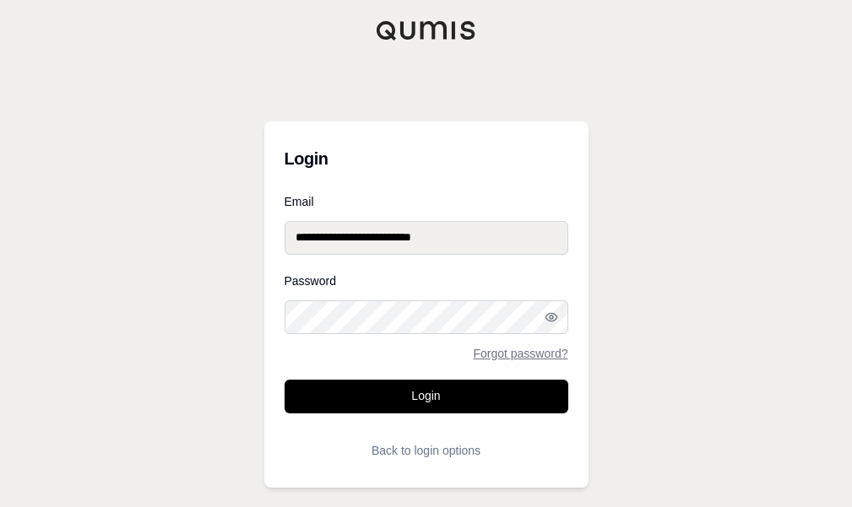 The width and height of the screenshot is (852, 507). What do you see at coordinates (426, 397) in the screenshot?
I see `button: Login` at bounding box center [426, 397].